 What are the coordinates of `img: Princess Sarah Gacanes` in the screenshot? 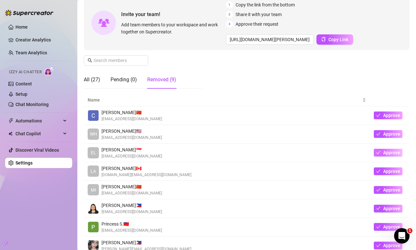 It's located at (93, 227).